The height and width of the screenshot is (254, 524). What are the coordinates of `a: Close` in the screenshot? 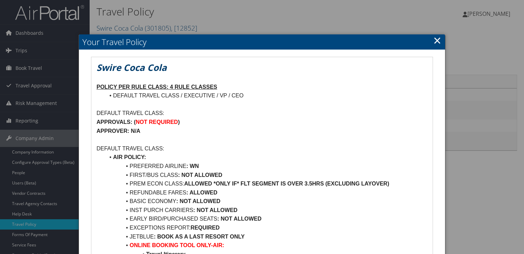 It's located at (437, 40).